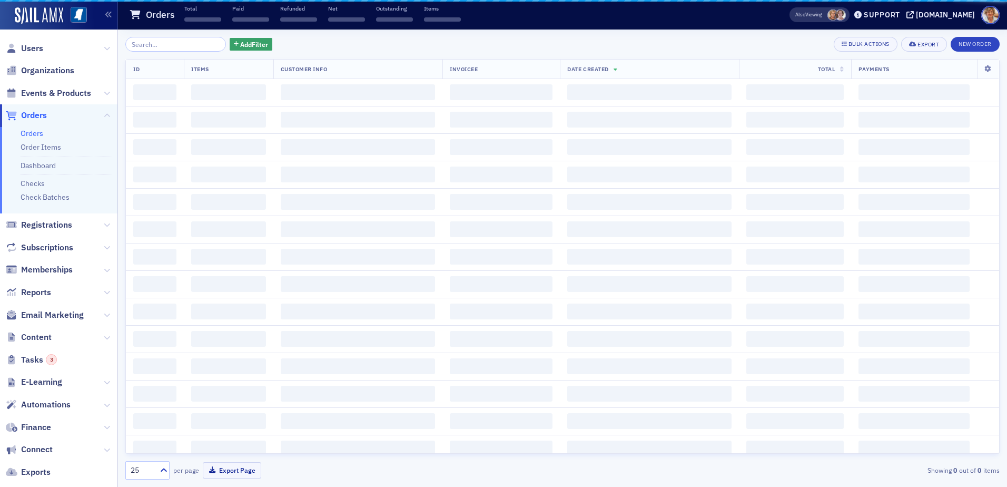  What do you see at coordinates (39, 360) in the screenshot?
I see `span: Tasks` at bounding box center [39, 360].